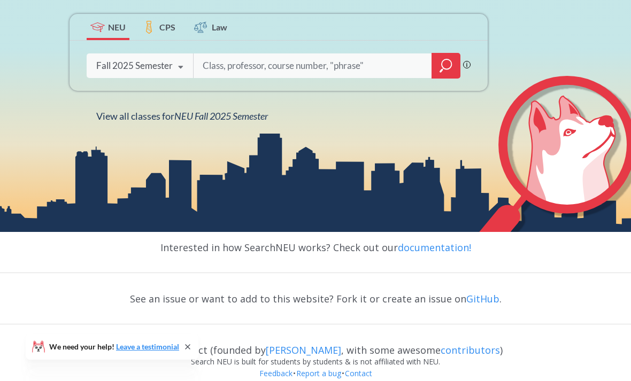  I want to click on span: Law, so click(219, 27).